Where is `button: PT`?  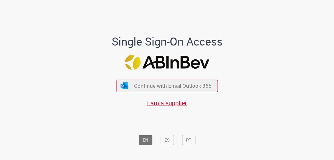 button: PT is located at coordinates (188, 140).